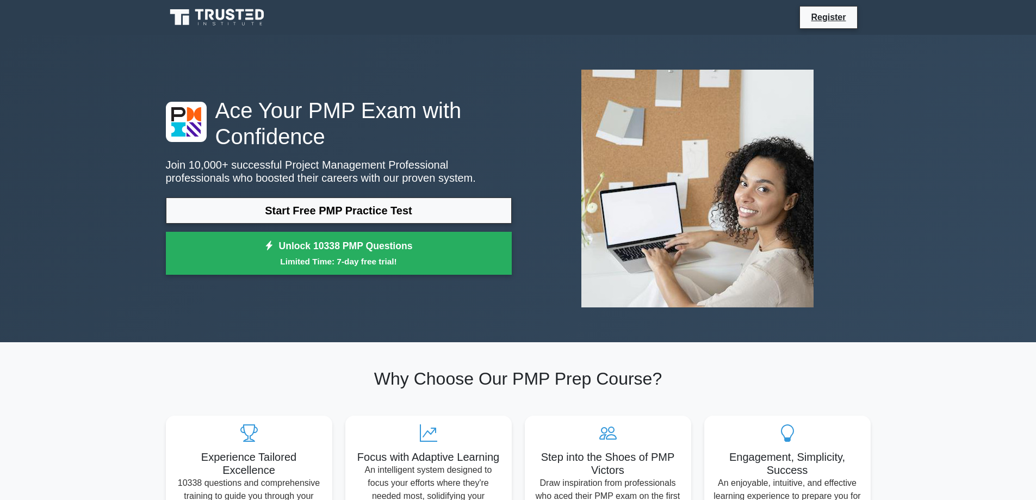 The image size is (1036, 500). I want to click on a: Unlock 10338 PMP QuestionsLimited Time: 7-day free trial!, so click(339, 253).